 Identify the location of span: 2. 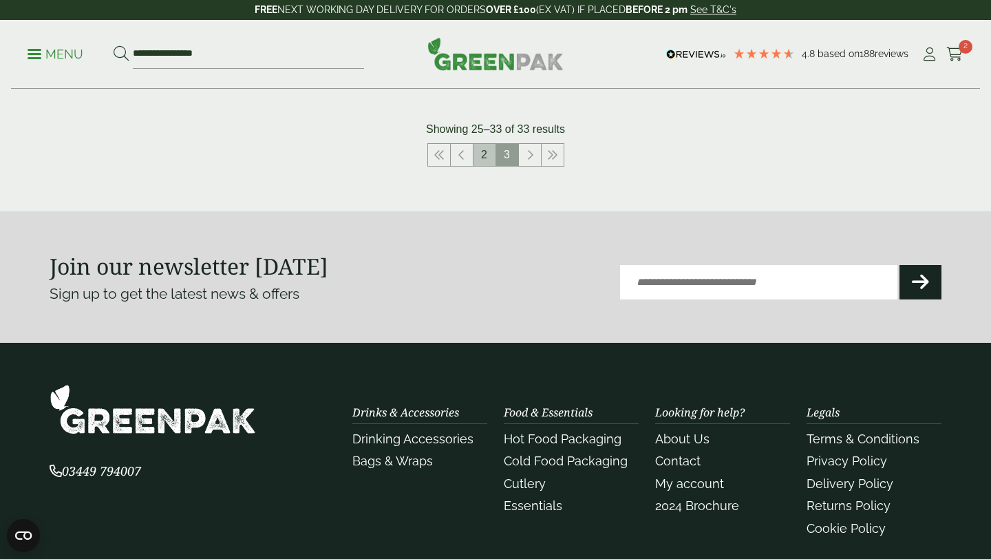
(966, 47).